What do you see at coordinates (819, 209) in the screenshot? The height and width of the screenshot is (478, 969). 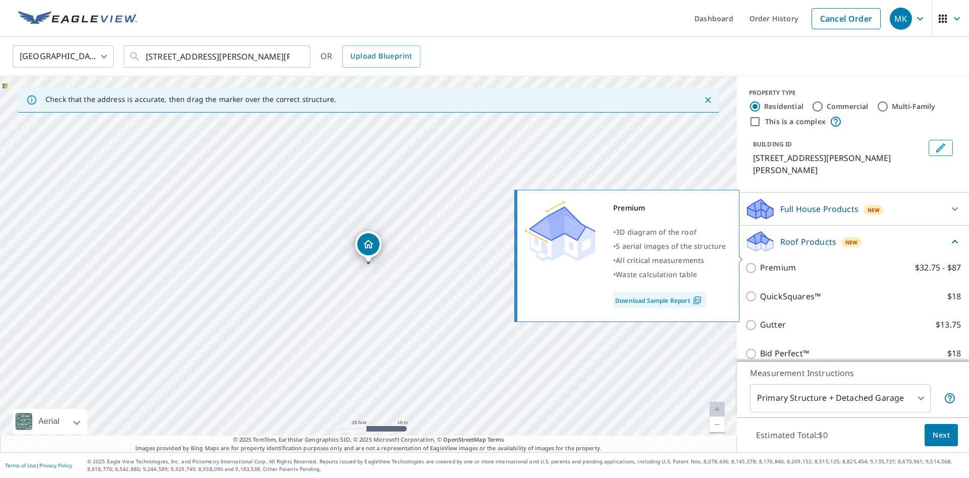 I see `p: Full House Products` at bounding box center [819, 209].